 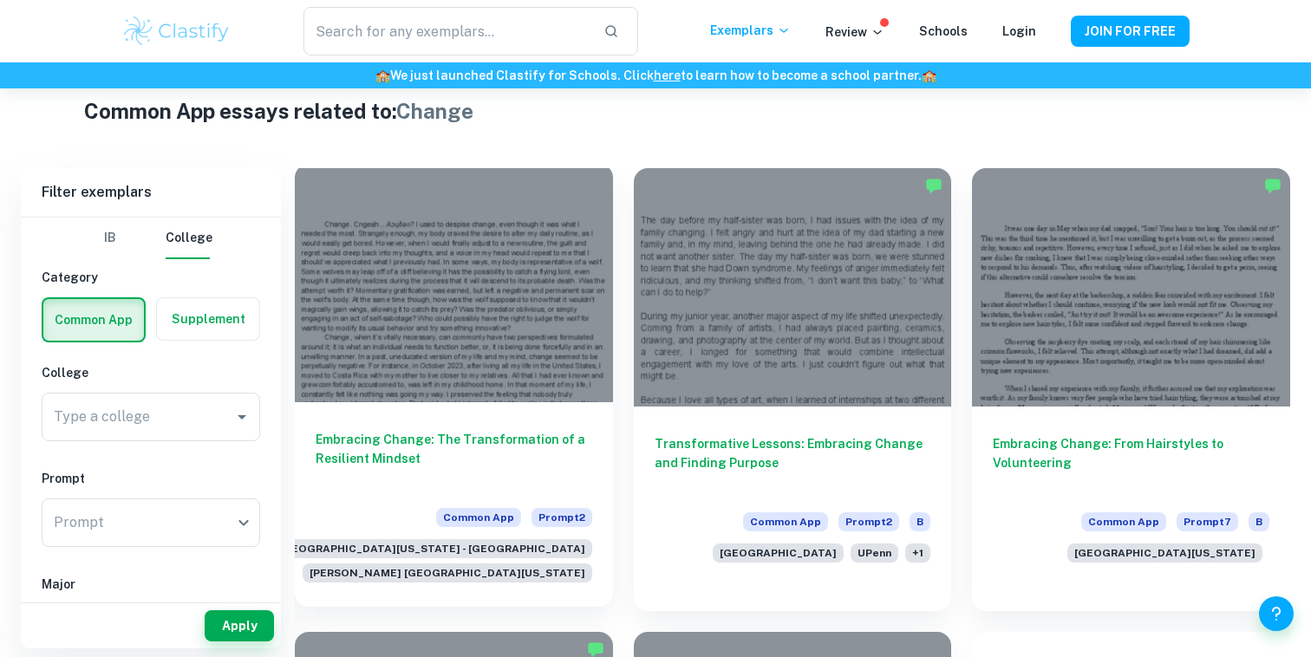 What do you see at coordinates (1131, 463) in the screenshot?
I see `h6: Embracing Change: From Hairstyles to Volunteering` at bounding box center [1131, 463].